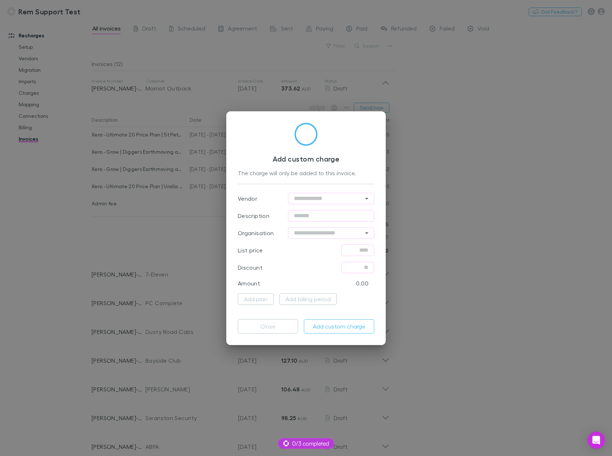 This screenshot has height=456, width=612. Describe the element at coordinates (339, 327) in the screenshot. I see `button: Add custom charge` at that location.